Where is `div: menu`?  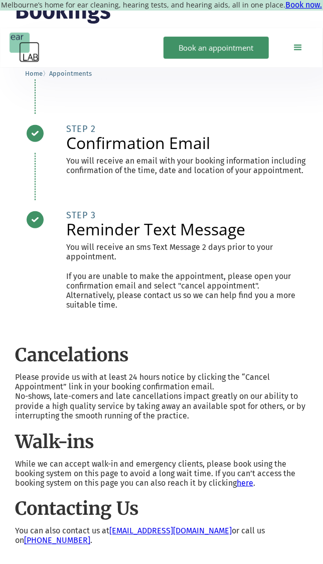 div: menu is located at coordinates (298, 48).